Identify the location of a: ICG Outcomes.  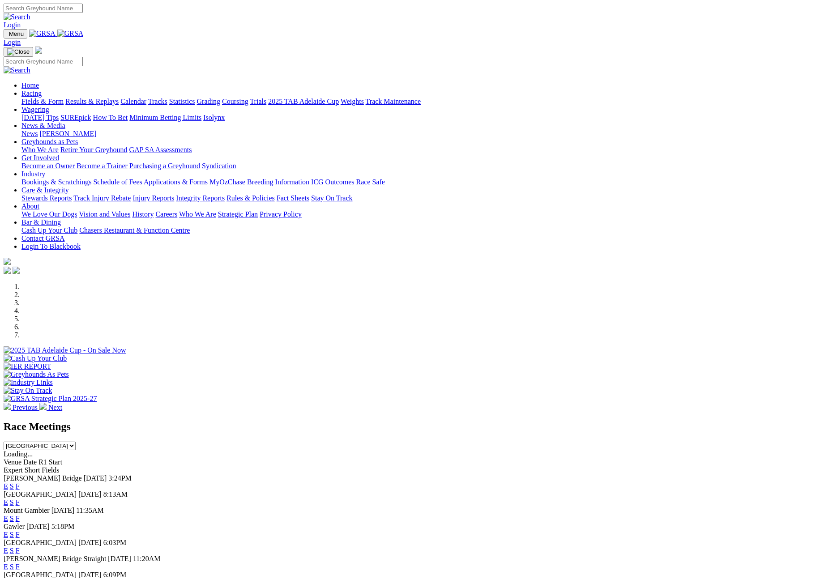
(333, 182).